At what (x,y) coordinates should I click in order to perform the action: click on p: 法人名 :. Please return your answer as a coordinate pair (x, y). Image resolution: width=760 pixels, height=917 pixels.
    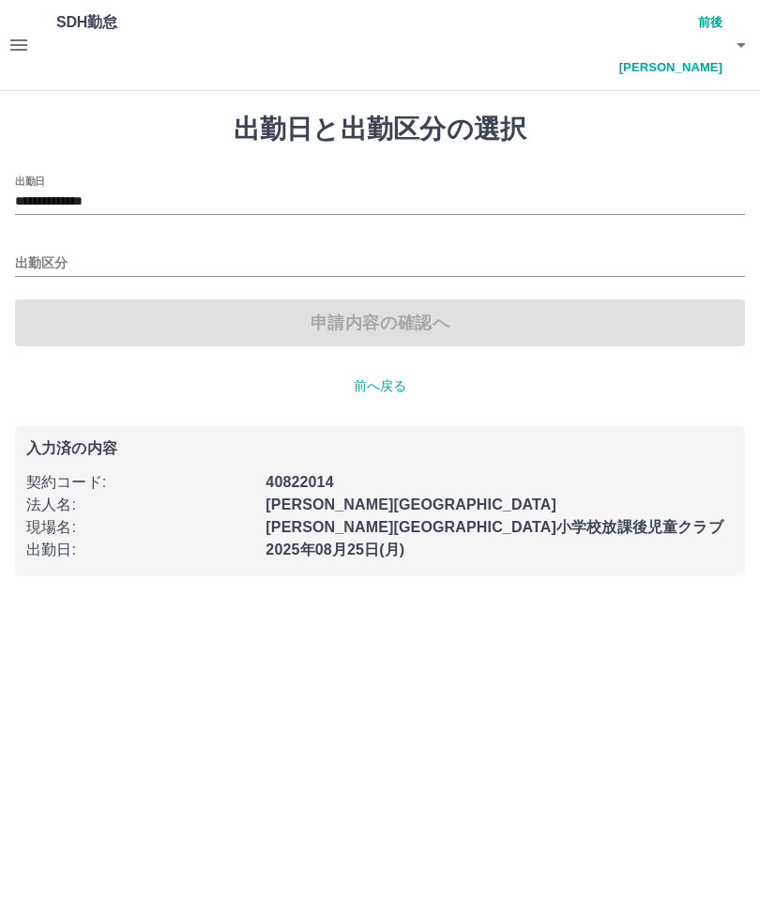
    Looking at the image, I should click on (140, 505).